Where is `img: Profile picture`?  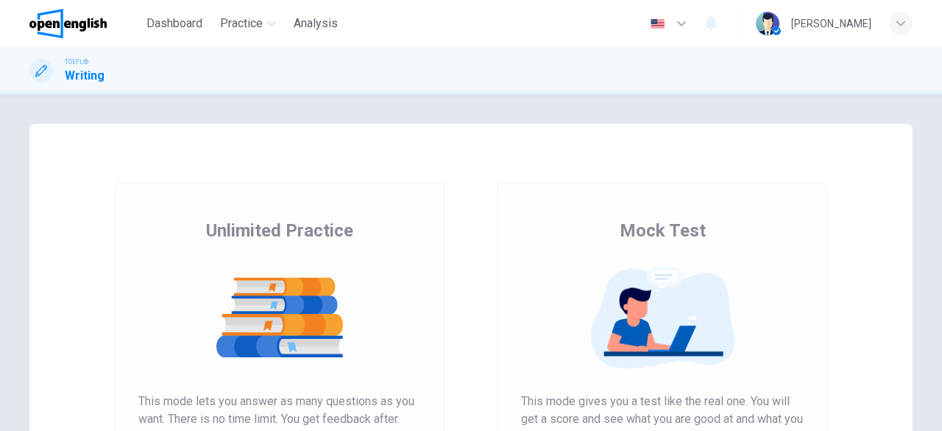
img: Profile picture is located at coordinates (768, 24).